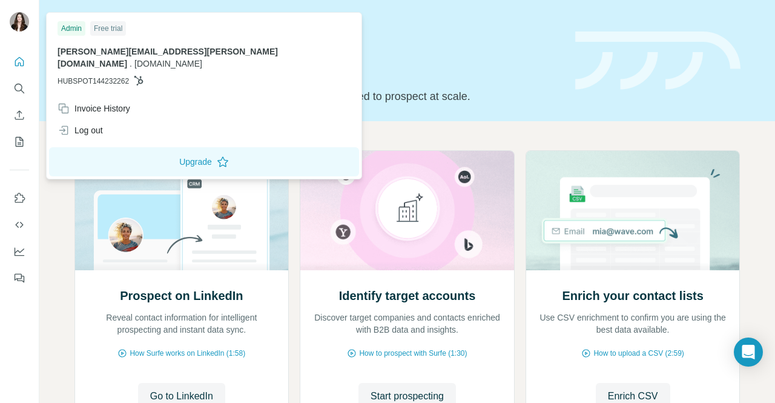 The image size is (775, 403). I want to click on h2: Prospect on LinkedIn, so click(181, 295).